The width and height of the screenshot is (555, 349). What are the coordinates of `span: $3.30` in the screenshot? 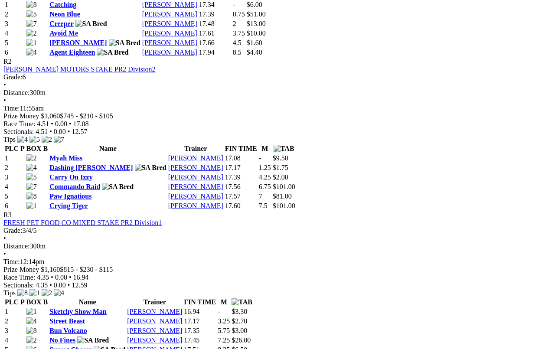 It's located at (239, 311).